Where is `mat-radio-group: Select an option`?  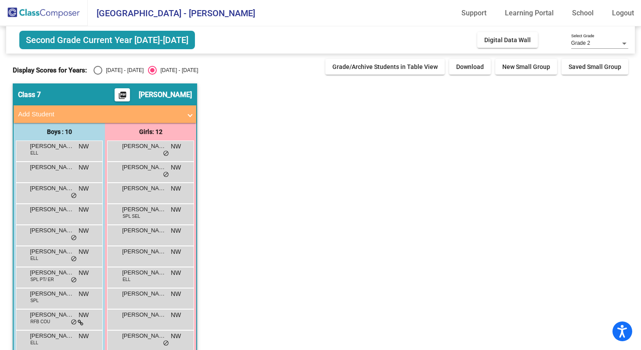 mat-radio-group: Select an option is located at coordinates (146, 70).